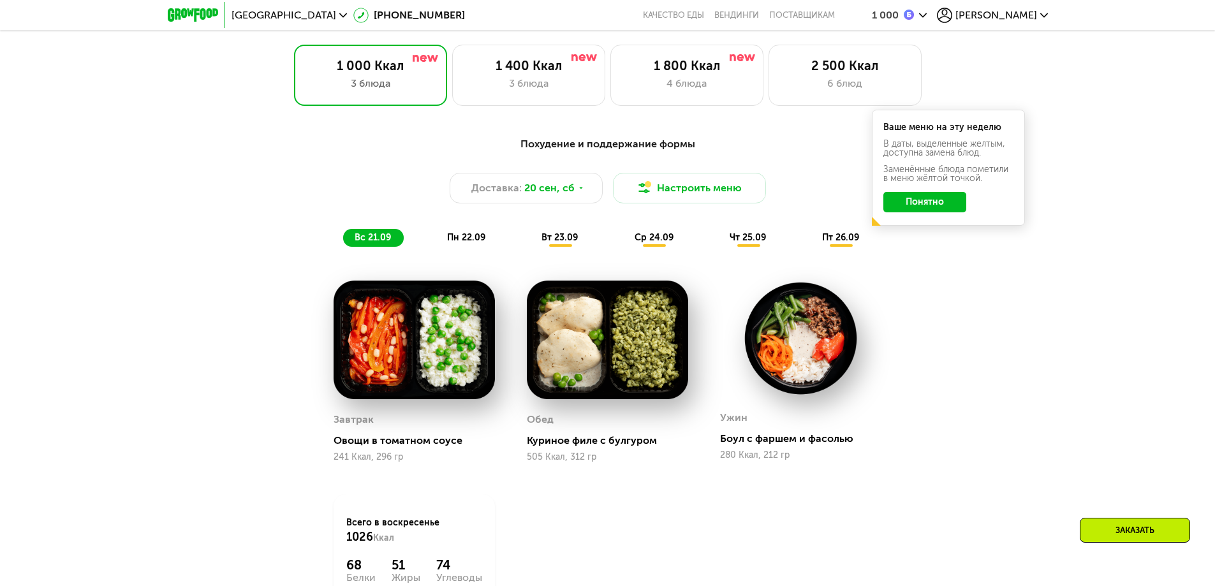  Describe the element at coordinates (459, 578) in the screenshot. I see `div: Углеводы` at that location.